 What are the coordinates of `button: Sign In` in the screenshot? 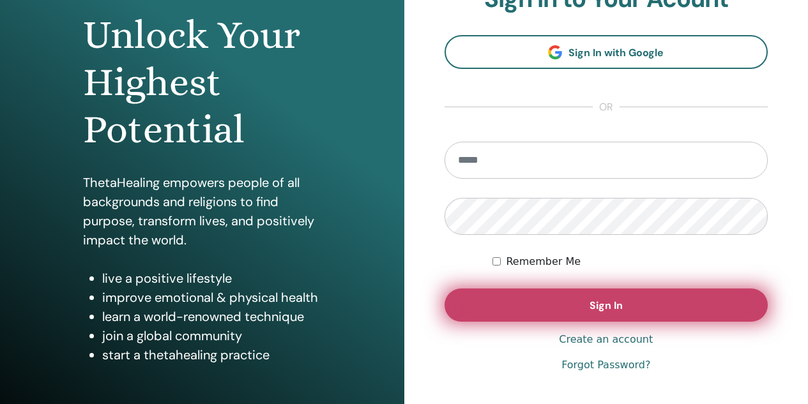 It's located at (606, 305).